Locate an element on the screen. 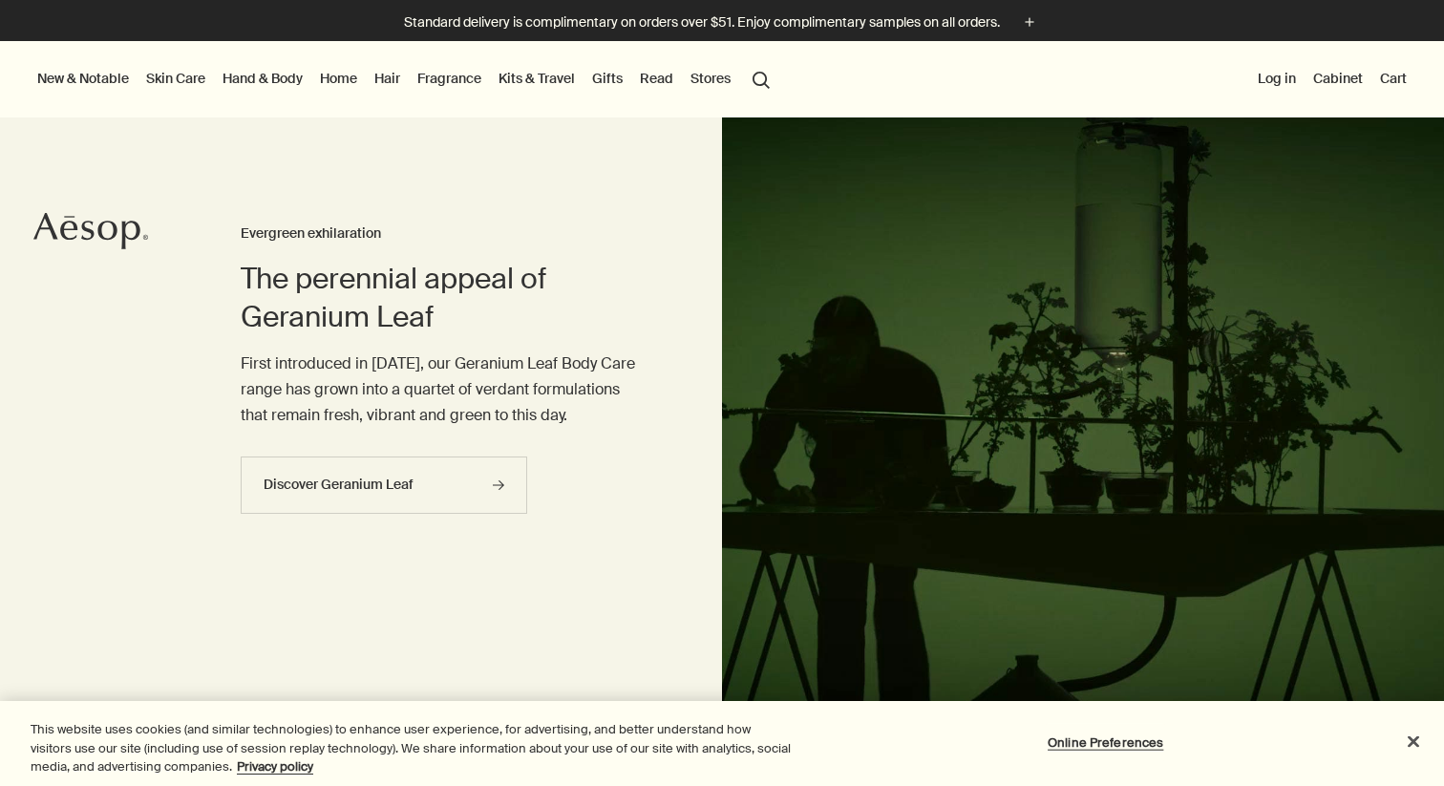 Image resolution: width=1444 pixels, height=786 pixels. button: Cart is located at coordinates (1393, 78).